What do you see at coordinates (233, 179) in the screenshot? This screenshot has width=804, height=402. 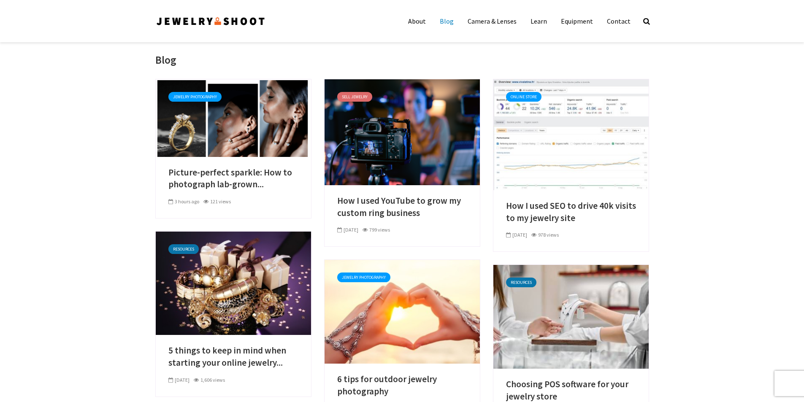 I see `a: Picture-perfect sparkle: How to photograph lab-grown...` at bounding box center [233, 179].